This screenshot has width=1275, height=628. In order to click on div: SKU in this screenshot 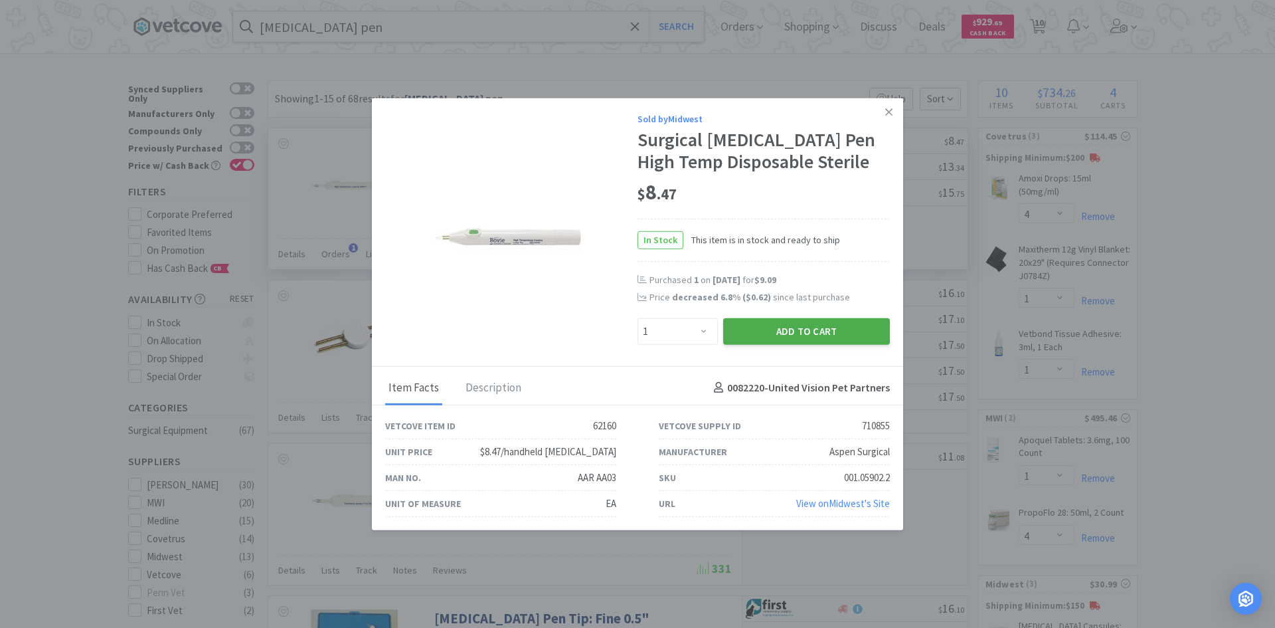, I will do `click(667, 477)`.